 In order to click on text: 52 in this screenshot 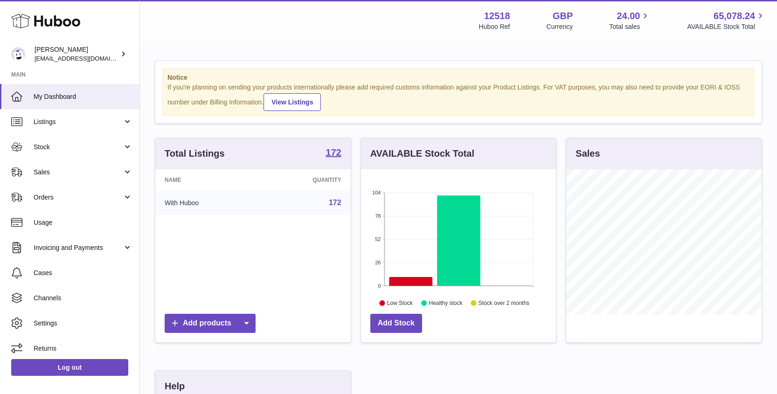, I will do `click(378, 239)`.